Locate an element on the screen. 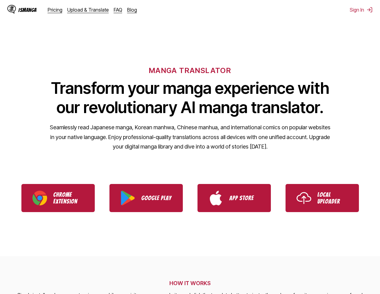 The image size is (380, 294). a: Blog is located at coordinates (132, 10).